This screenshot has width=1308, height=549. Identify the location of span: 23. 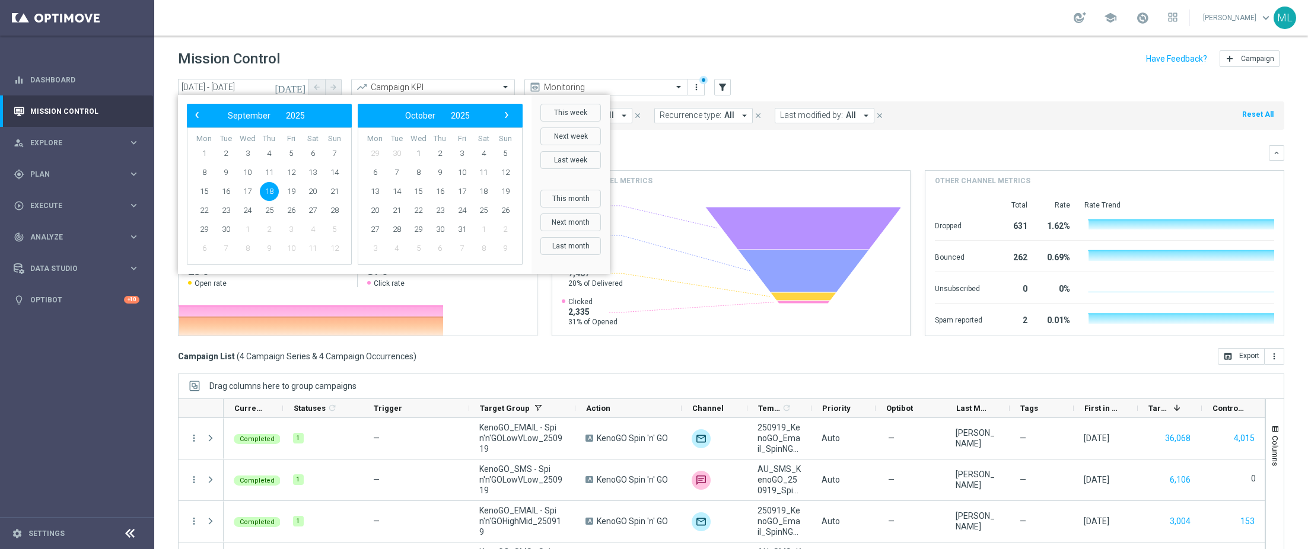
(440, 211).